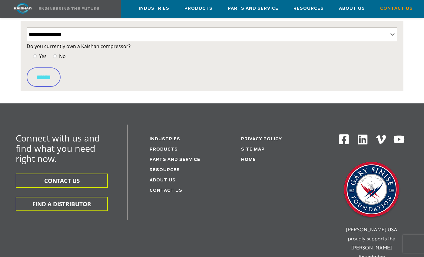 The height and width of the screenshot is (257, 424). What do you see at coordinates (69, 8) in the screenshot?
I see `img: Engineering the future` at bounding box center [69, 8].